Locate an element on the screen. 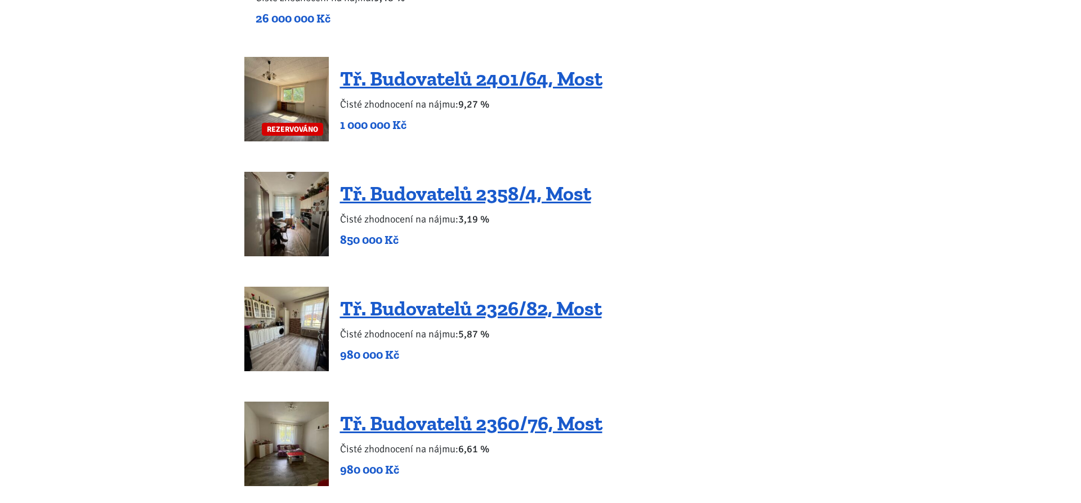  b: 3,19 % is located at coordinates (474, 219).